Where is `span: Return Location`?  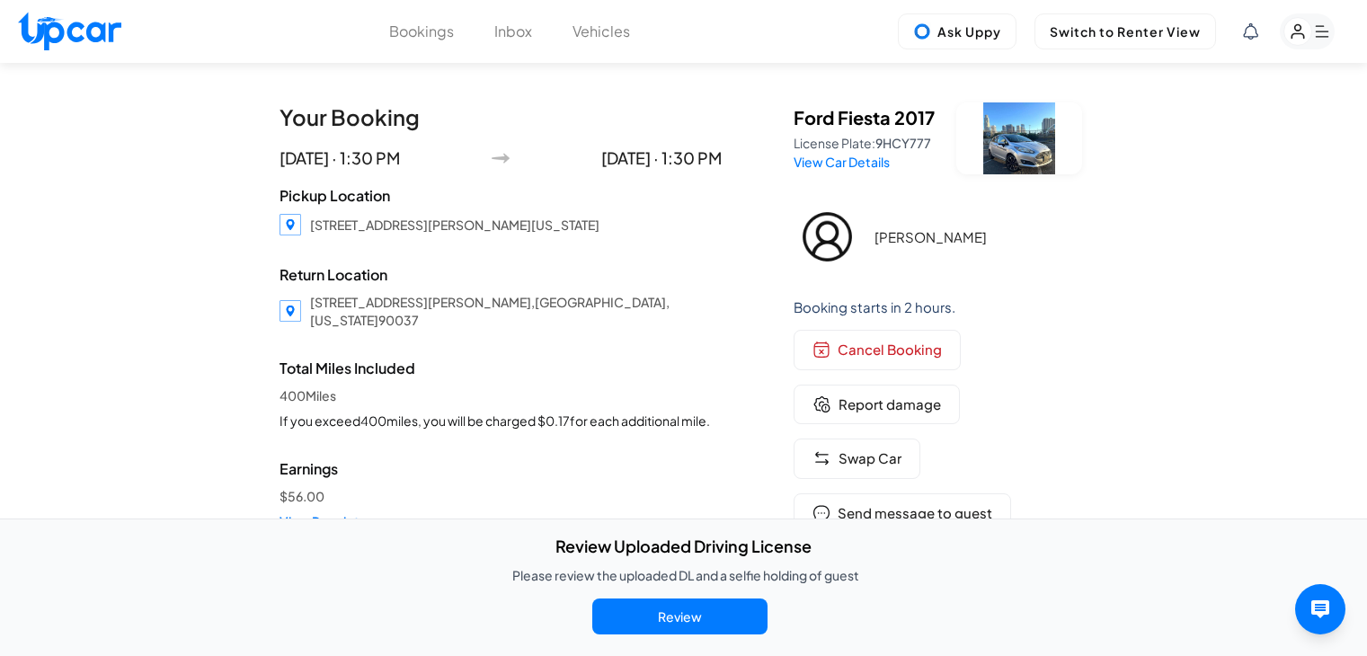
span: Return Location is located at coordinates (500, 275).